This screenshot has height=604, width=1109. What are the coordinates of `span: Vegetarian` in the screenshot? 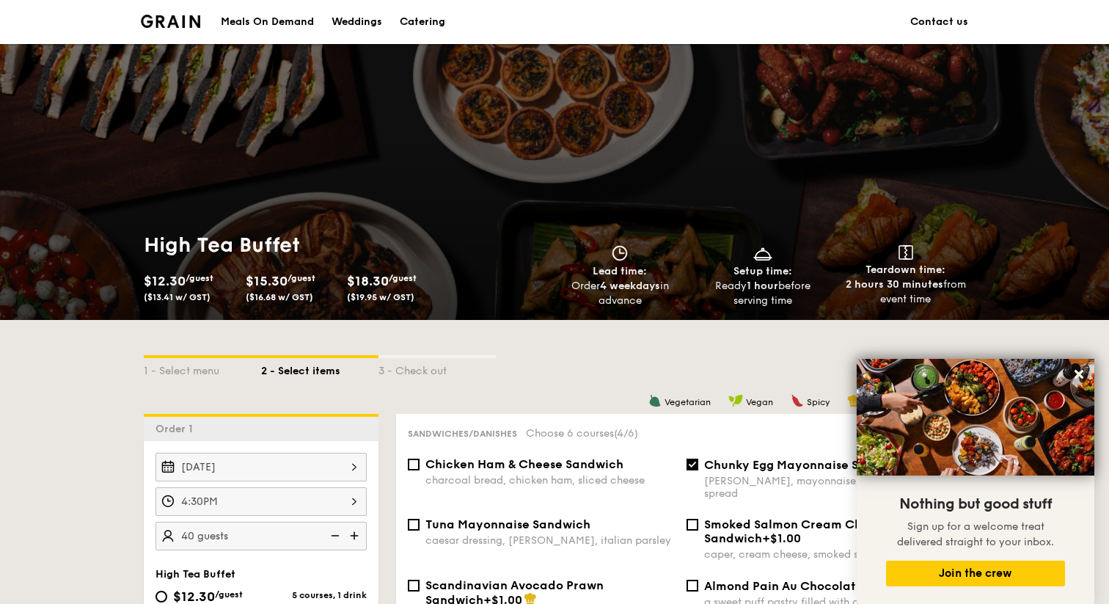 It's located at (687, 402).